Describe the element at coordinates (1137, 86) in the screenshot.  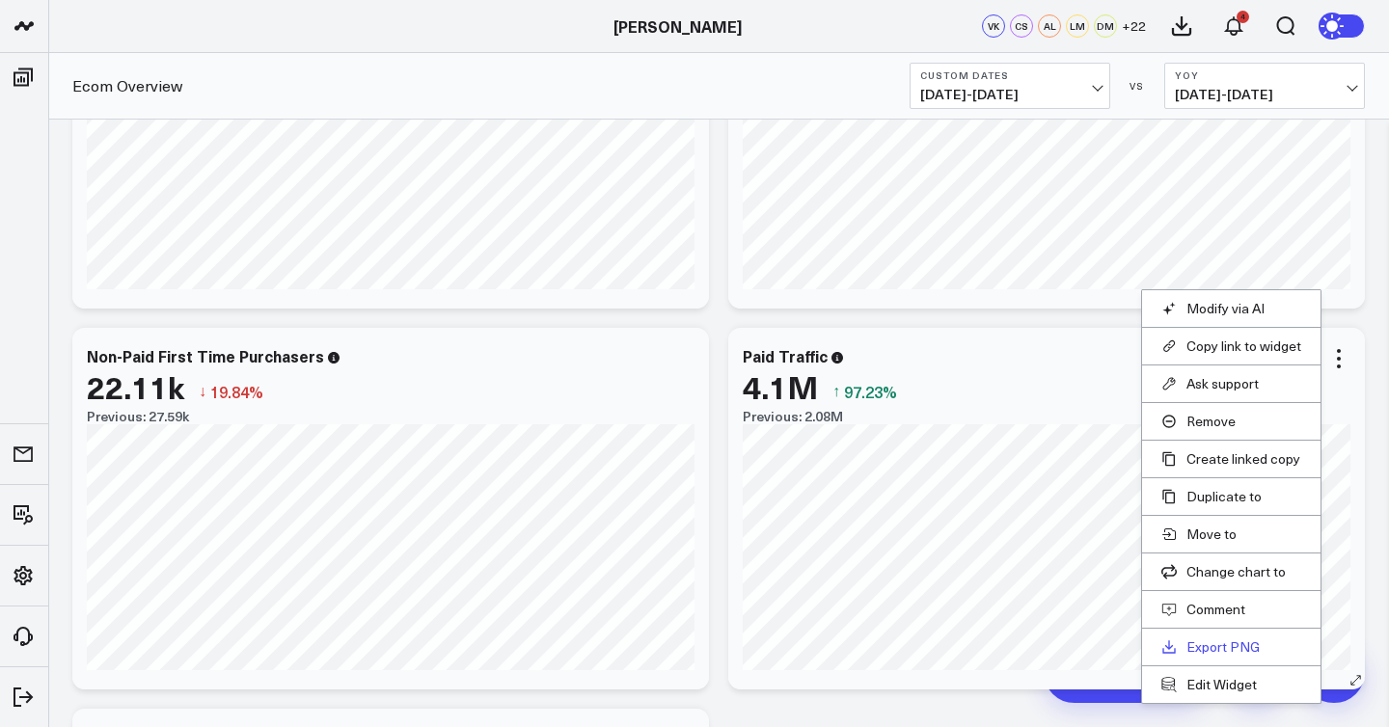
I see `div: VS` at that location.